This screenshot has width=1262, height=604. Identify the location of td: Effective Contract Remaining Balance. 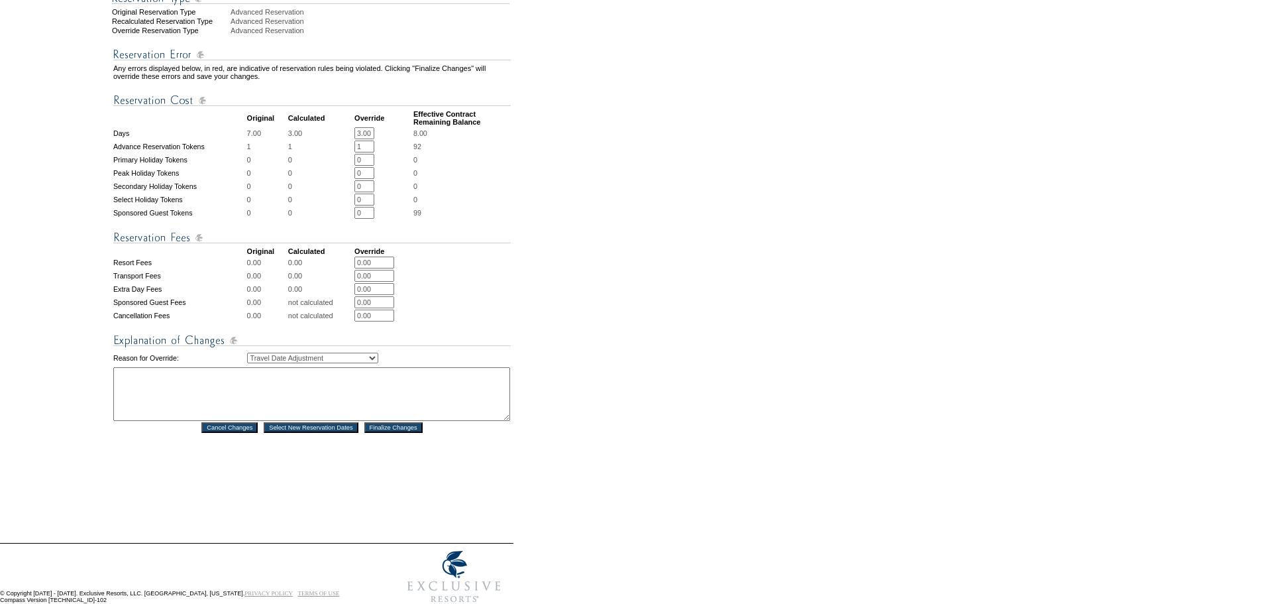
(462, 118).